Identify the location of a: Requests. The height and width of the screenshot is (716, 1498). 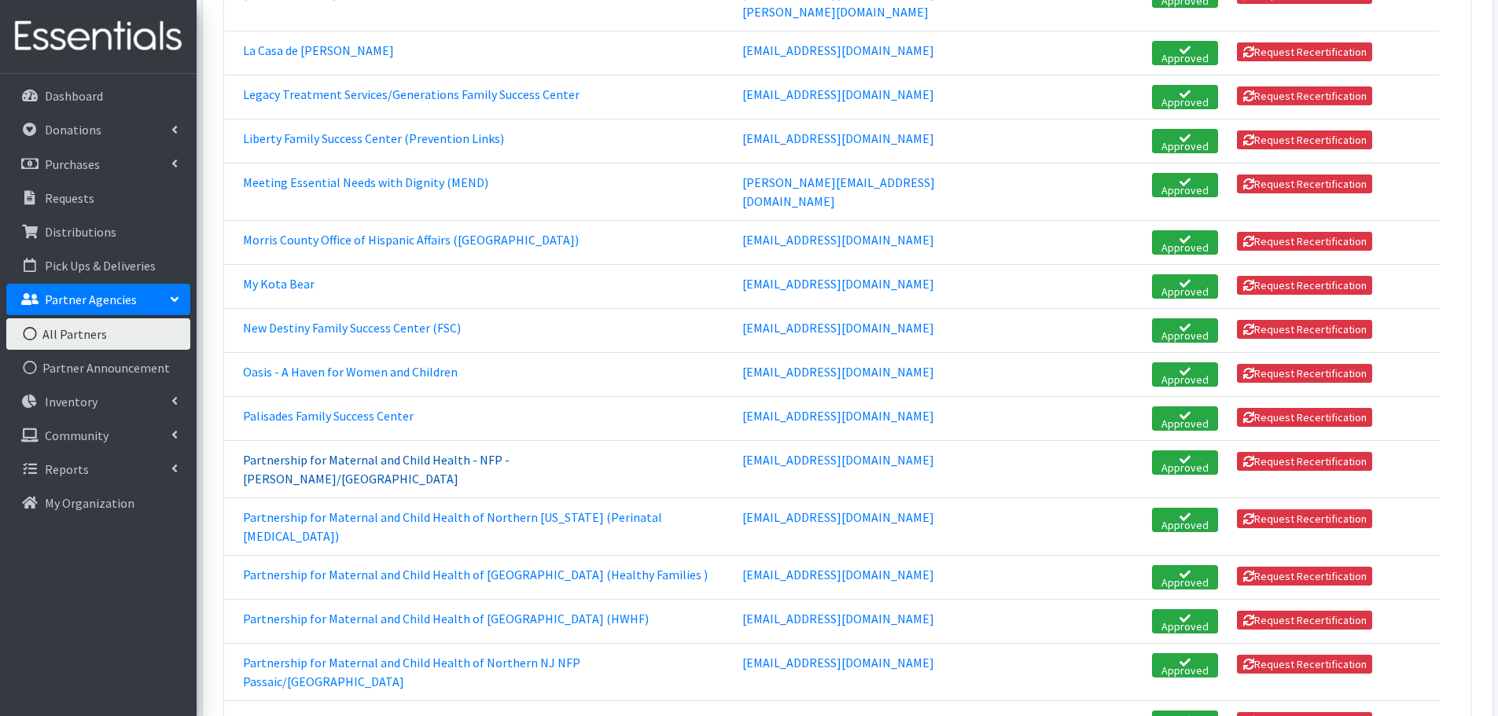
(98, 198).